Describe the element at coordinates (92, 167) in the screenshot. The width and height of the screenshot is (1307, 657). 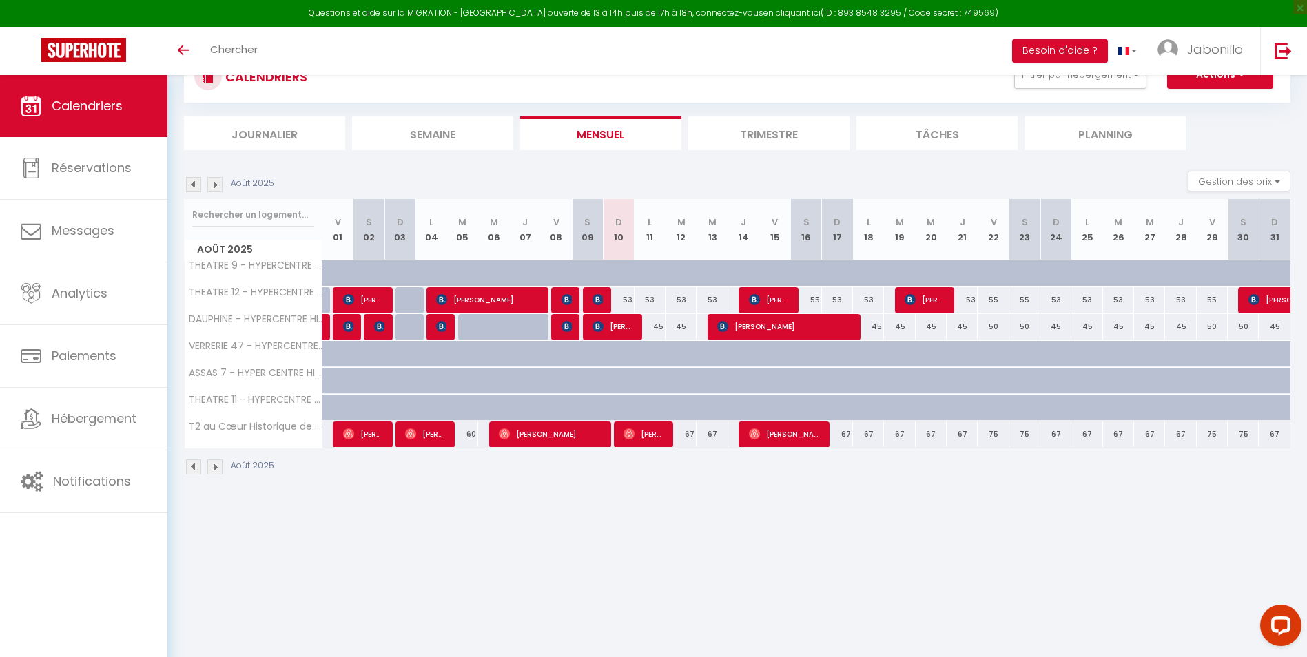
I see `span: Réservations` at that location.